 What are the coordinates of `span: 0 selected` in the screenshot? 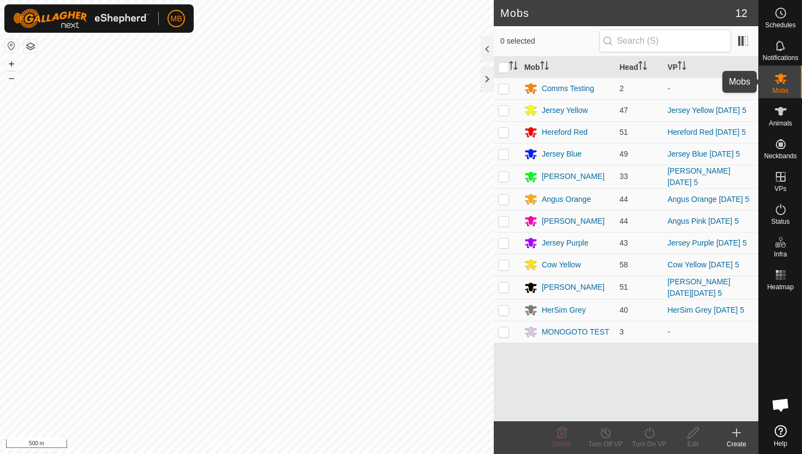 It's located at (549, 41).